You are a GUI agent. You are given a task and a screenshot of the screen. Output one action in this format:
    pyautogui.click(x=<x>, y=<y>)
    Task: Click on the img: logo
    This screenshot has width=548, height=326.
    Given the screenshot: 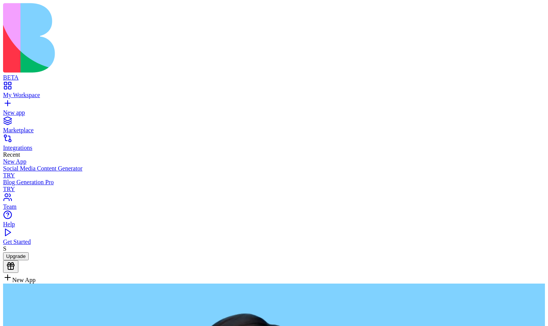 What is the action you would take?
    pyautogui.click(x=157, y=38)
    